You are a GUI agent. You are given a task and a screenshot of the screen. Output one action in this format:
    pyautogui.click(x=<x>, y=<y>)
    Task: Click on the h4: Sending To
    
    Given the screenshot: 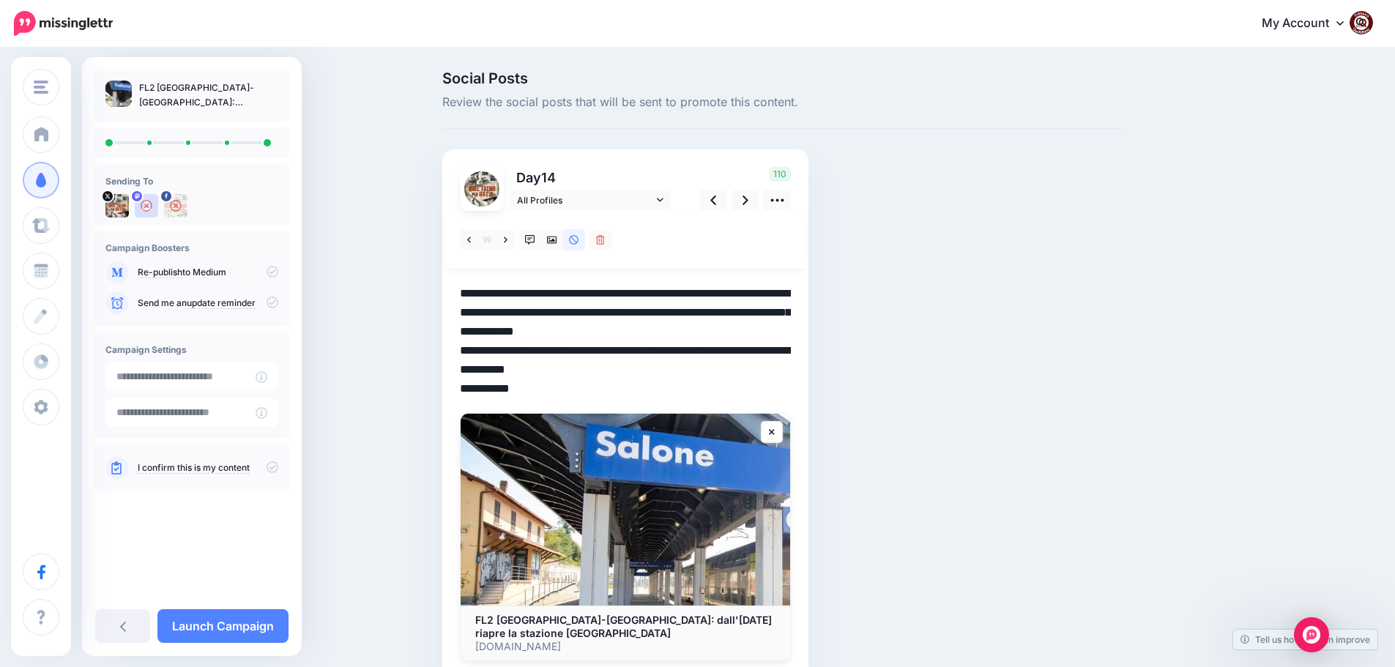 What is the action you would take?
    pyautogui.click(x=192, y=181)
    